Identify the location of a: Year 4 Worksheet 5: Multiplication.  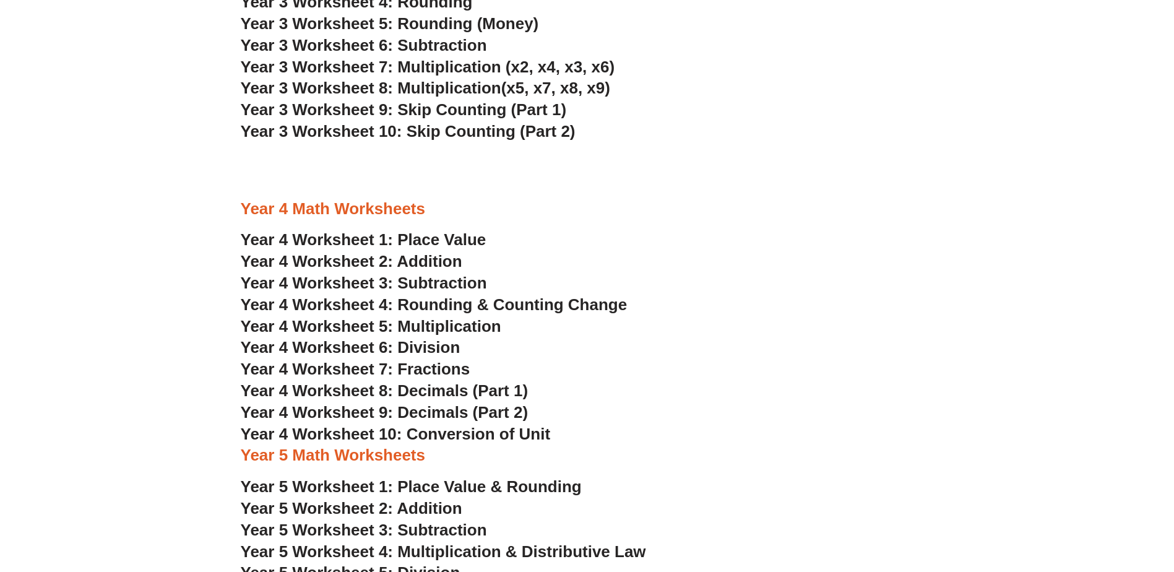
(371, 326).